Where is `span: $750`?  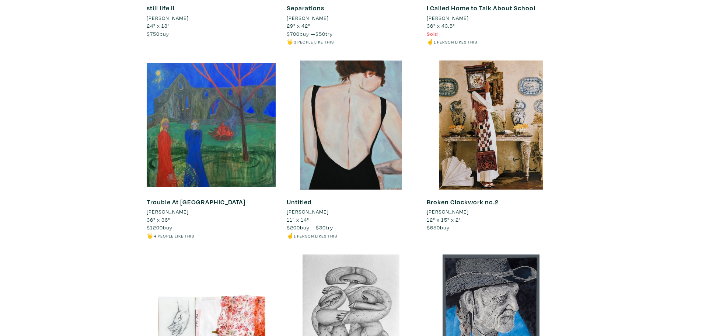
span: $750 is located at coordinates (153, 34).